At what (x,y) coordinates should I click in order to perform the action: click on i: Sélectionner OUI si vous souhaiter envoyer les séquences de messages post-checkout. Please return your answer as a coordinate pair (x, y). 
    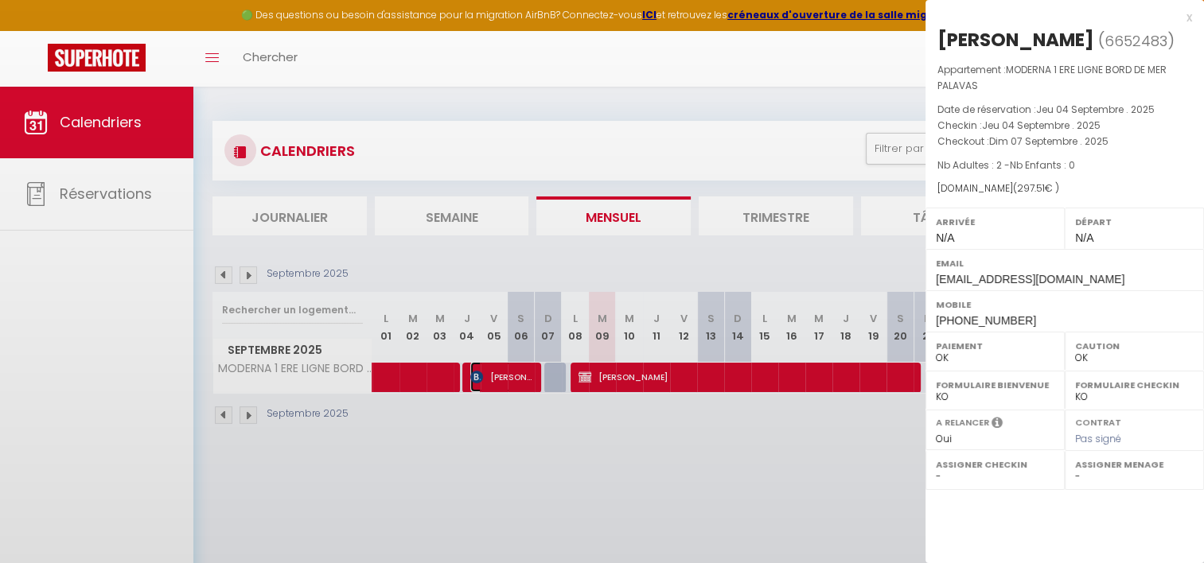
    Looking at the image, I should click on (997, 425).